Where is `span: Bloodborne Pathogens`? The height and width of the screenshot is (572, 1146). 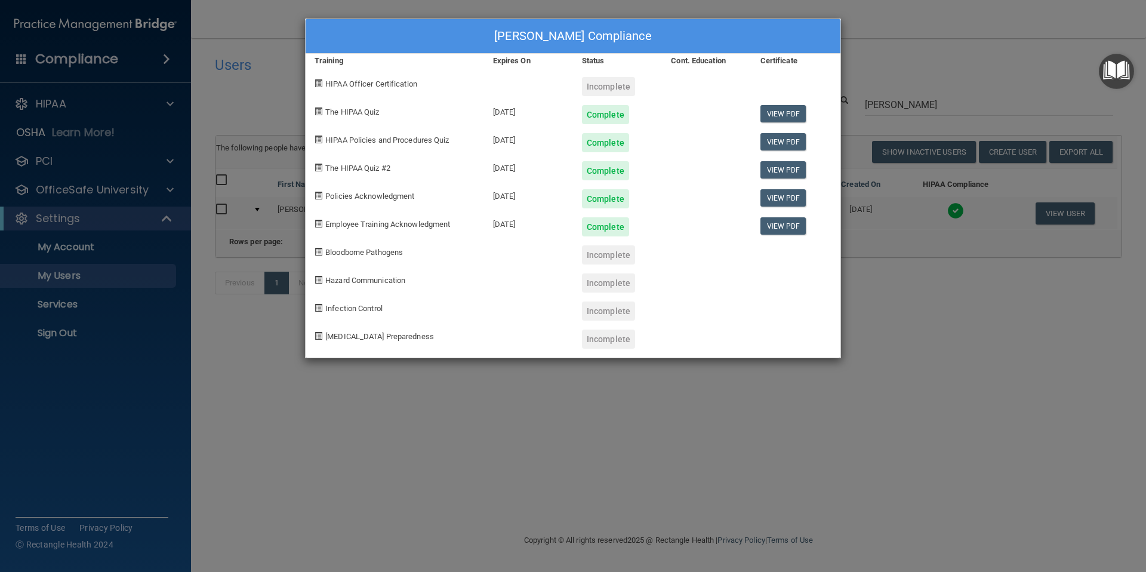 span: Bloodborne Pathogens is located at coordinates (364, 252).